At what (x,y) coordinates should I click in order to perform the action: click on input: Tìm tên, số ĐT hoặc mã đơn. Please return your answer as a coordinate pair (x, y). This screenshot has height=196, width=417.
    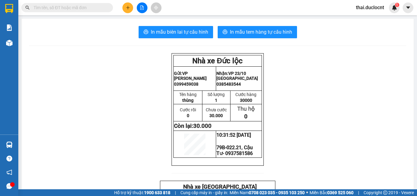
    Looking at the image, I should click on (70, 8).